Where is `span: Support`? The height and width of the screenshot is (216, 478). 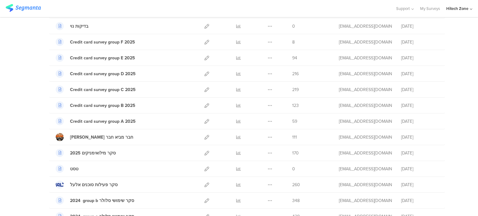
span: Support is located at coordinates (403, 8).